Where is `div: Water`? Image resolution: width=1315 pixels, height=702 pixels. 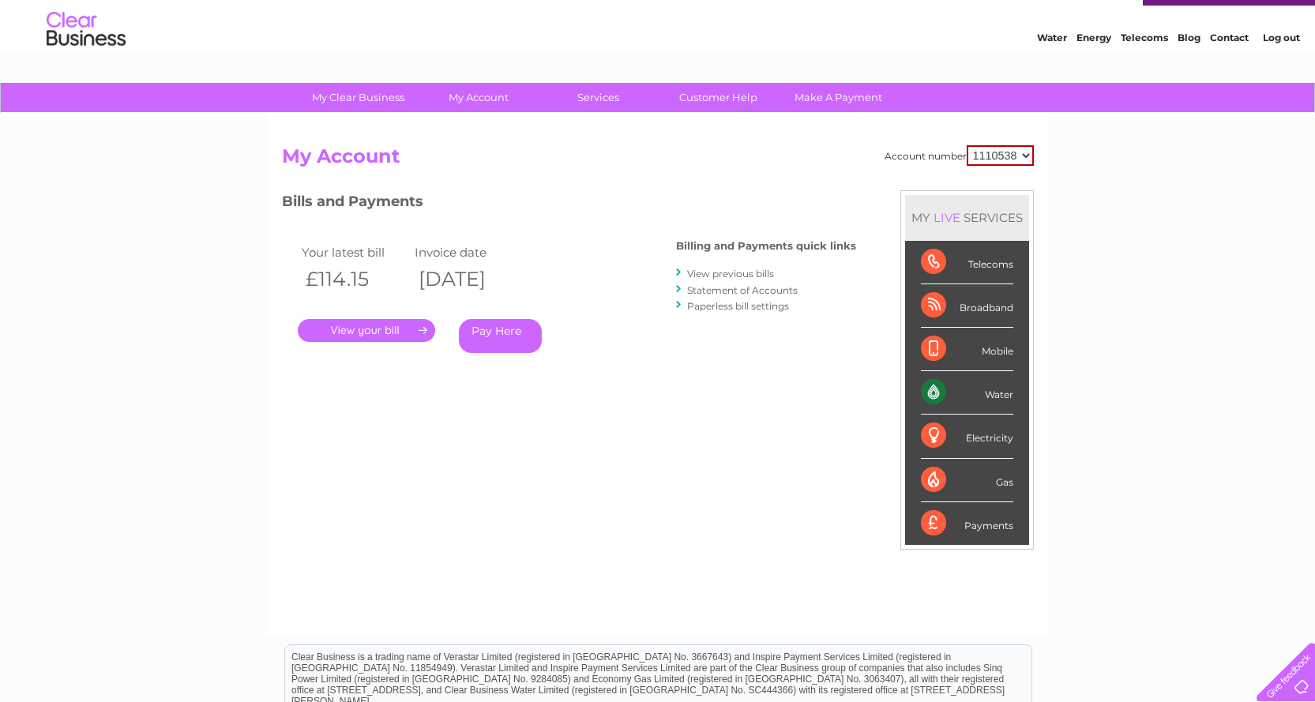 div: Water is located at coordinates (967, 393).